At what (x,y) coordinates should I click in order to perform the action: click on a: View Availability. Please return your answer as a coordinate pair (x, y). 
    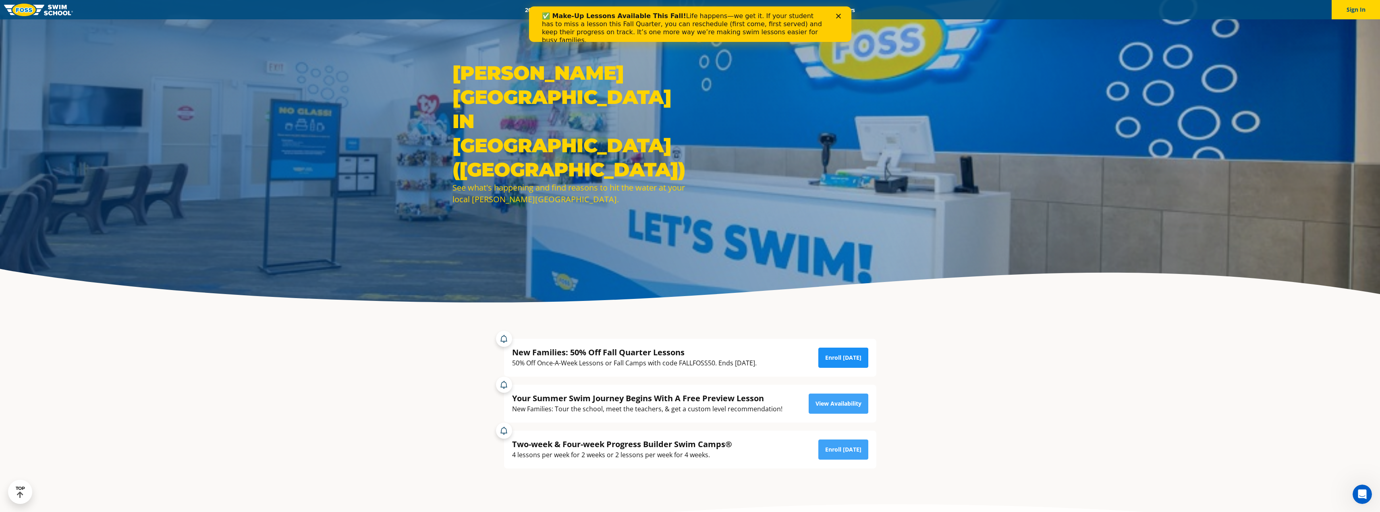
    Looking at the image, I should click on (839, 404).